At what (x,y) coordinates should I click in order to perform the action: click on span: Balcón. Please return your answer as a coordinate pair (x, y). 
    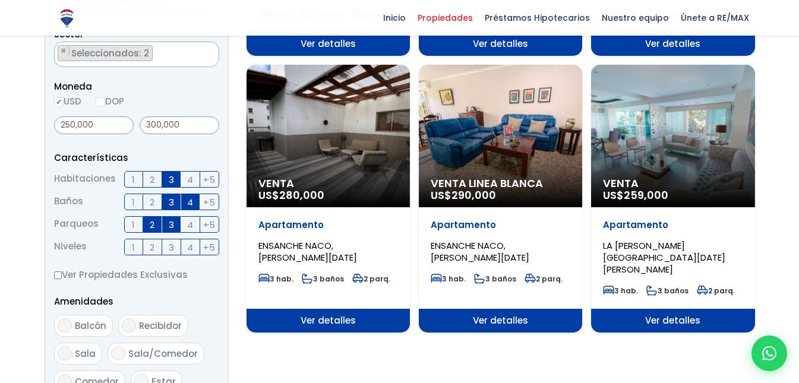
    Looking at the image, I should click on (90, 326).